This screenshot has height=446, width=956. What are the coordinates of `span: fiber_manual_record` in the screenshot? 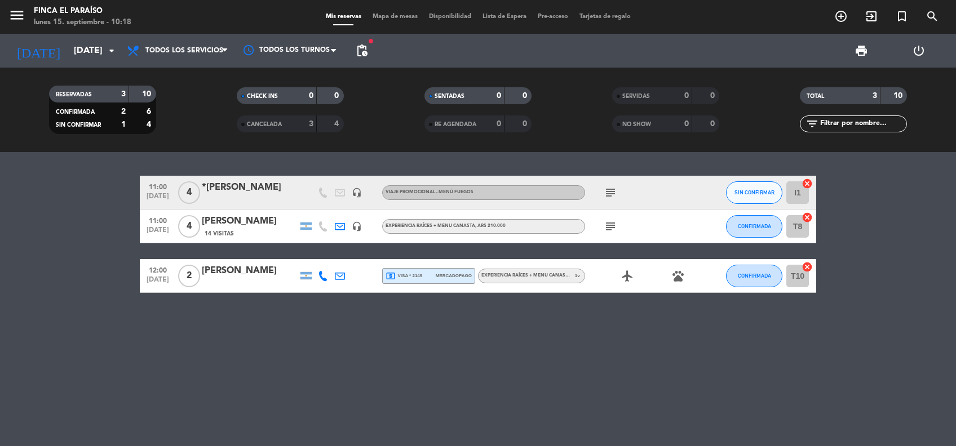 It's located at (371, 41).